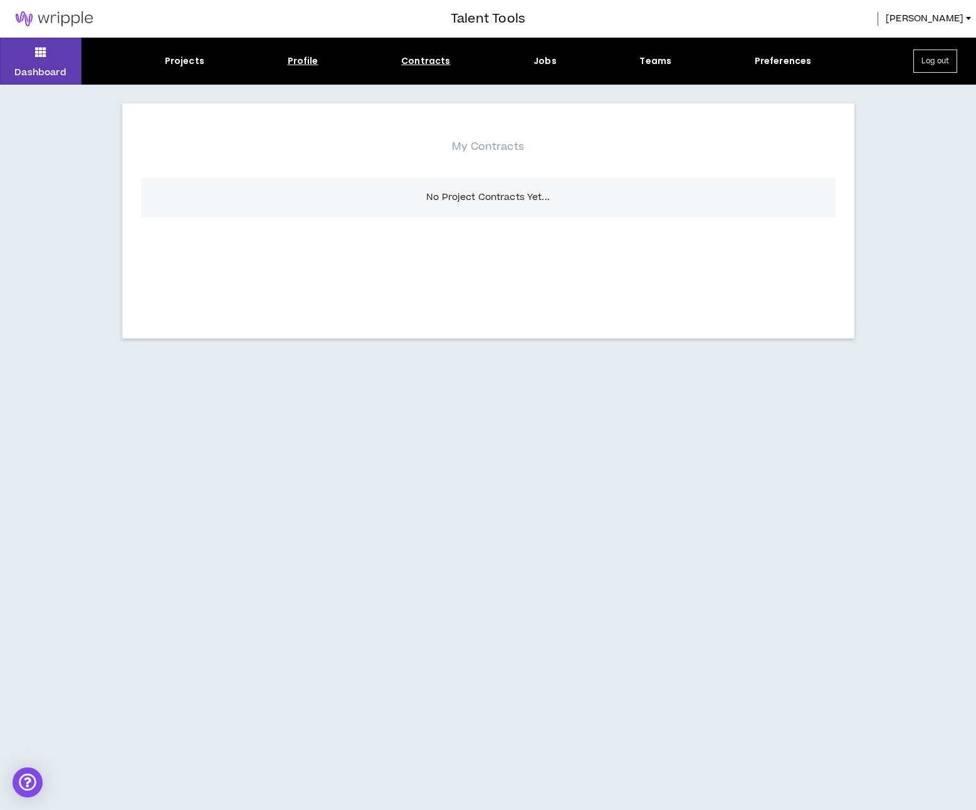  What do you see at coordinates (488, 197) in the screenshot?
I see `div: No Project Contracts Yet...` at bounding box center [488, 197].